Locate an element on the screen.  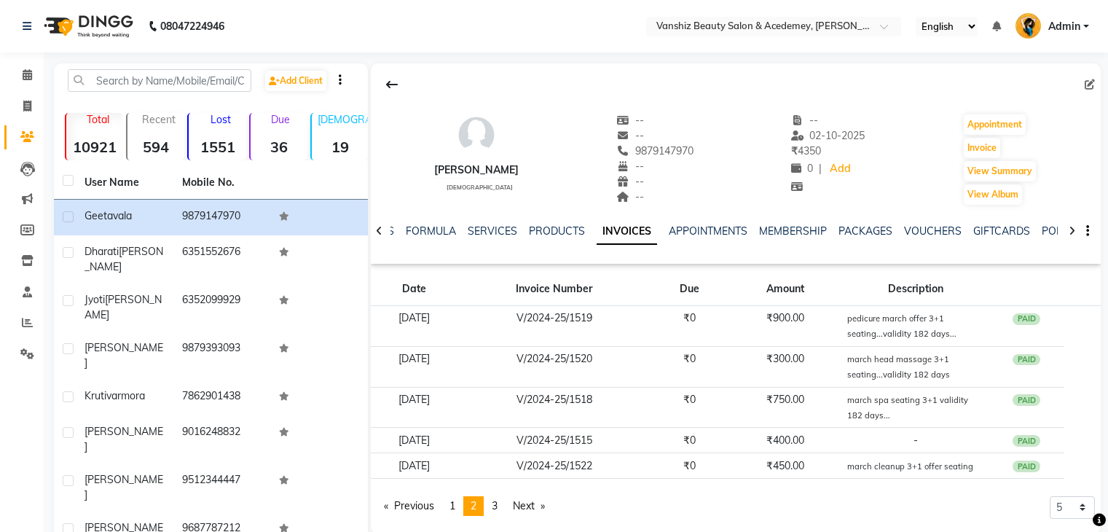
a: VOUCHERS is located at coordinates (932, 231).